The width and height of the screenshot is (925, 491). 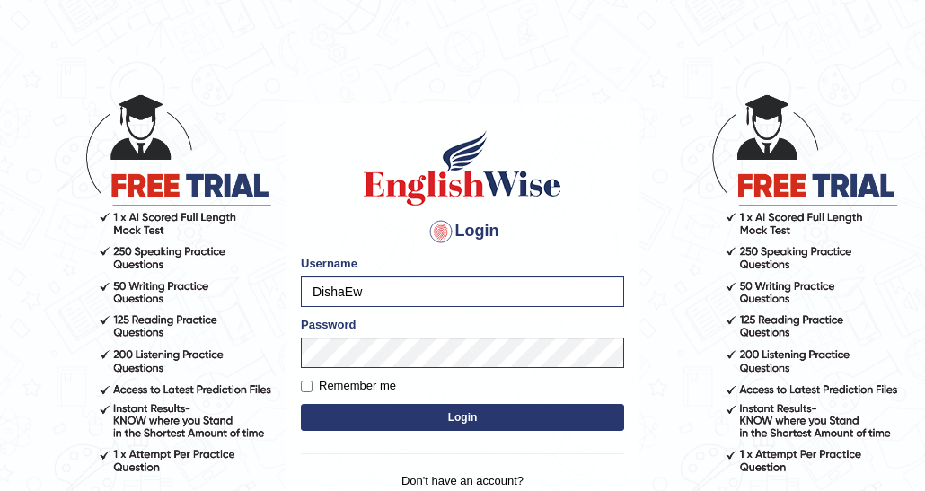 I want to click on label: Password, so click(x=328, y=324).